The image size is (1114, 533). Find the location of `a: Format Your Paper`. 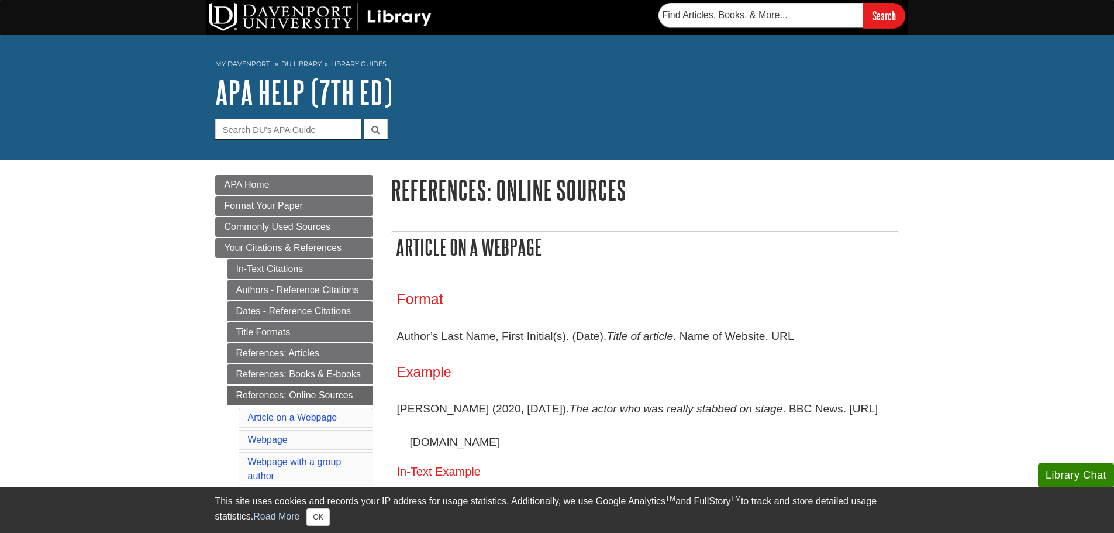

a: Format Your Paper is located at coordinates (294, 206).